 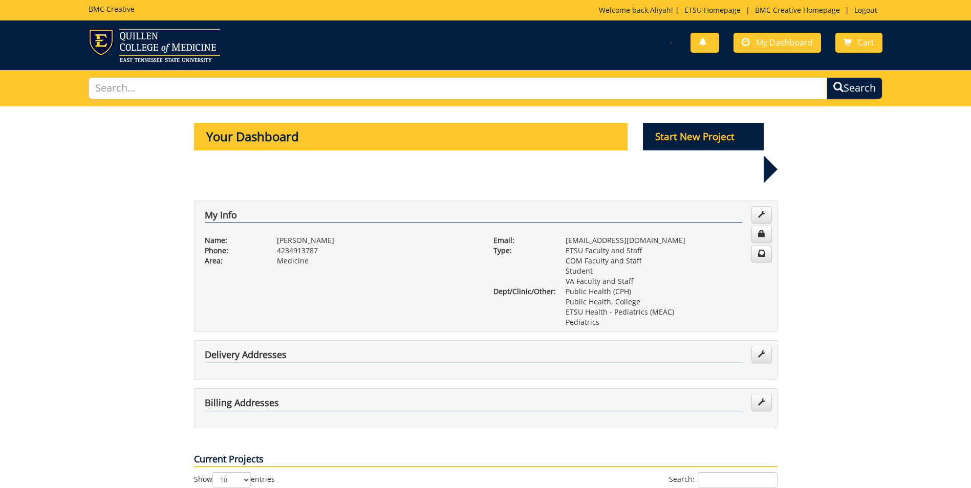 I want to click on a: Start New Project, so click(x=703, y=137).